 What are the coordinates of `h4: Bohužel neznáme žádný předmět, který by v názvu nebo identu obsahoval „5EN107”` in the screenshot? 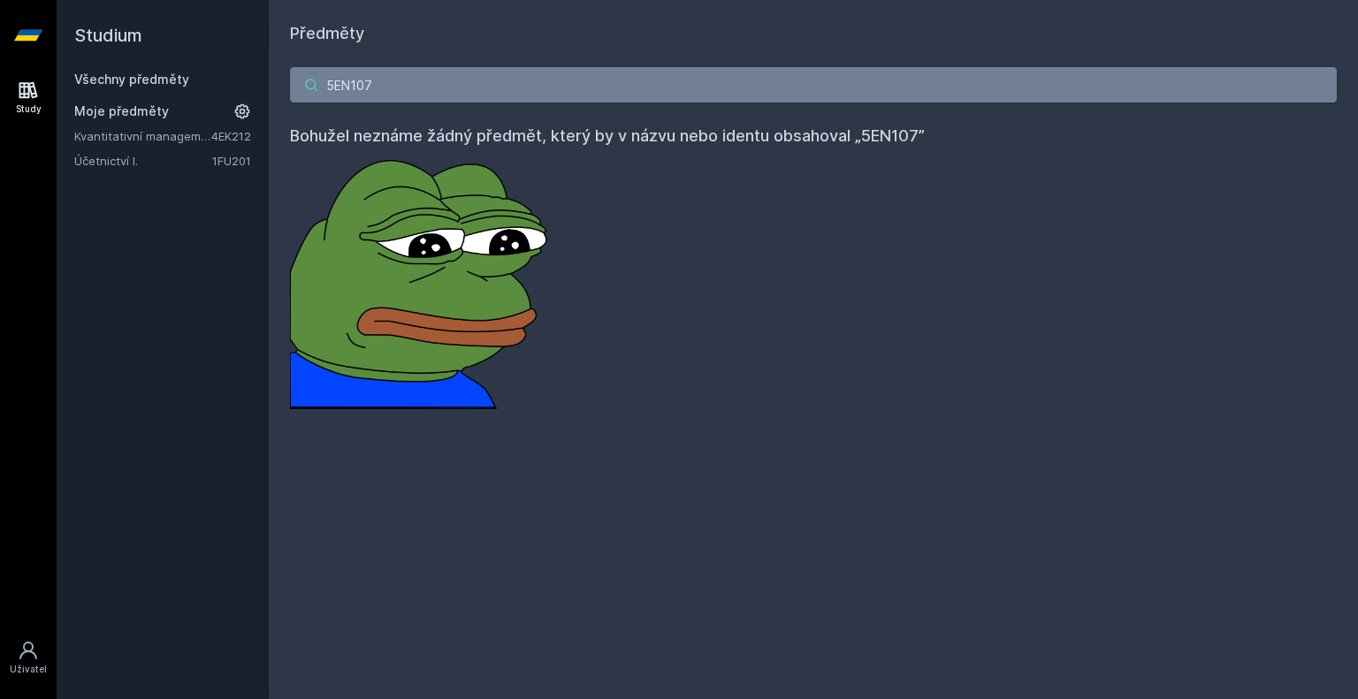 It's located at (813, 136).